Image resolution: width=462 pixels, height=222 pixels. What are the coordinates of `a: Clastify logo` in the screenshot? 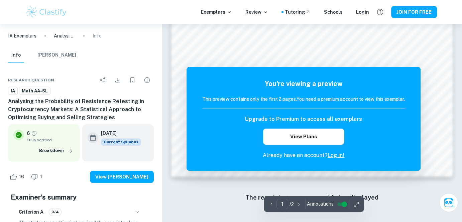 It's located at (46, 12).